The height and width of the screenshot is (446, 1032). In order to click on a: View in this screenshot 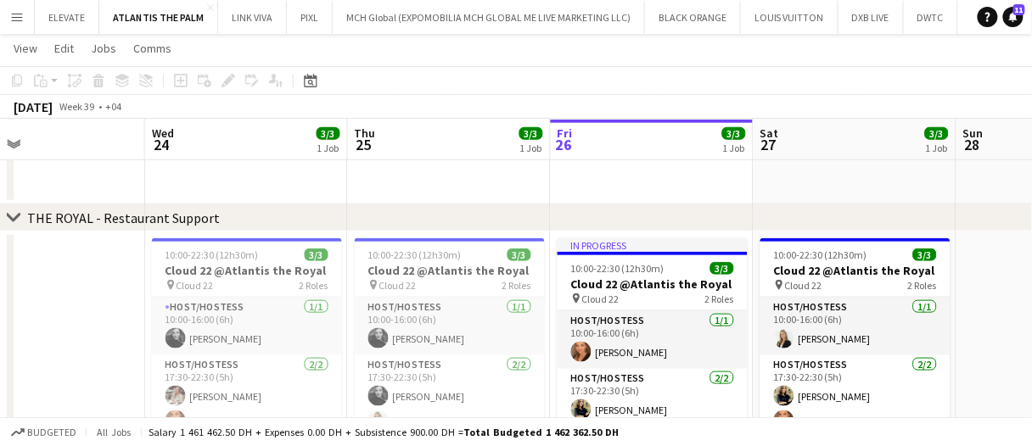, I will do `click(25, 48)`.